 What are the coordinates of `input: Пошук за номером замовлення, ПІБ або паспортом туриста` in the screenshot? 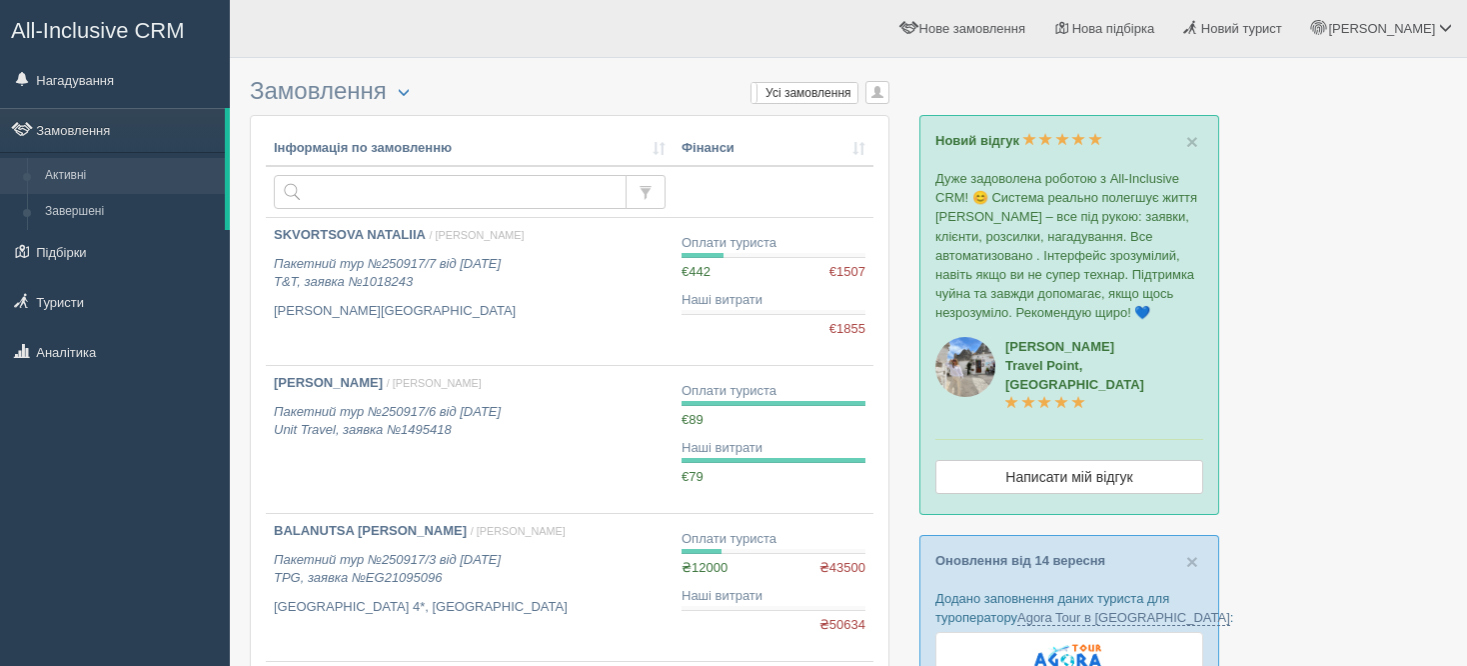 It's located at (450, 192).